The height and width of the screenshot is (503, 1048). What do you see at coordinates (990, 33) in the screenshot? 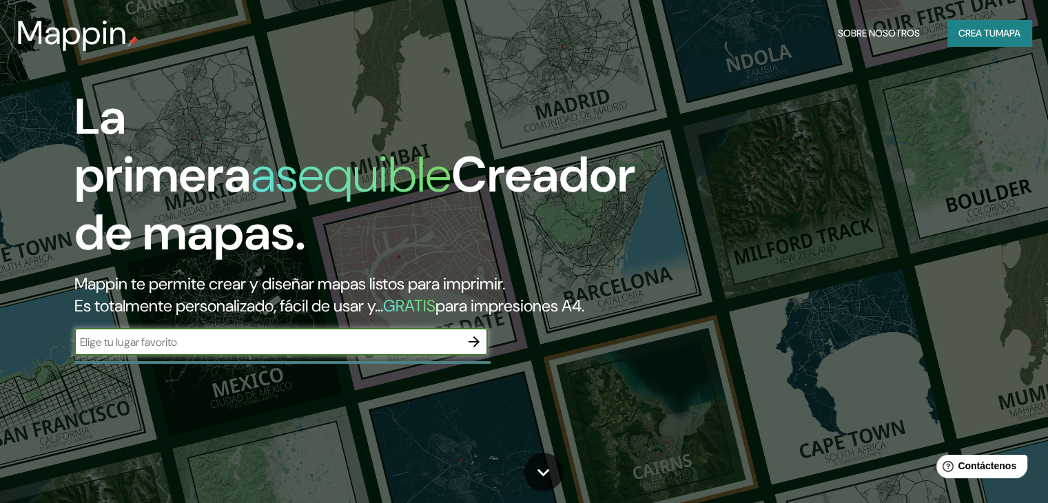
I see `button: Crea tumapa` at bounding box center [990, 33].